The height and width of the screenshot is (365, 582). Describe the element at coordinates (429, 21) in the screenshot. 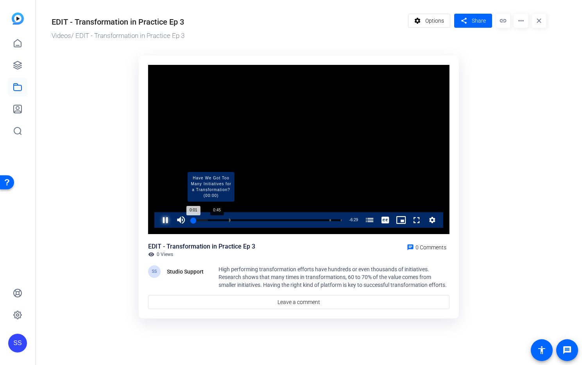

I see `button: Options` at that location.